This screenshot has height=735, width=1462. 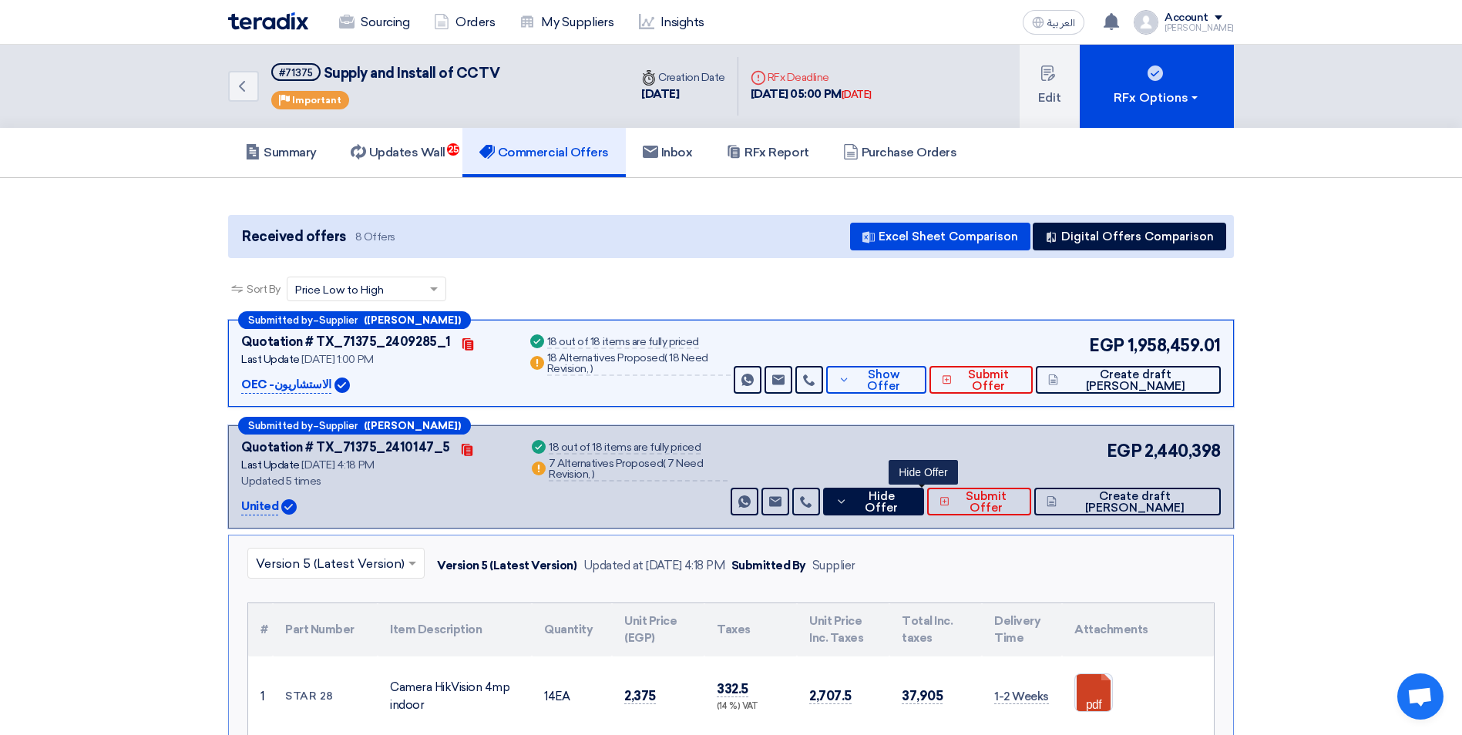 I want to click on span: Price Low to High, so click(x=339, y=290).